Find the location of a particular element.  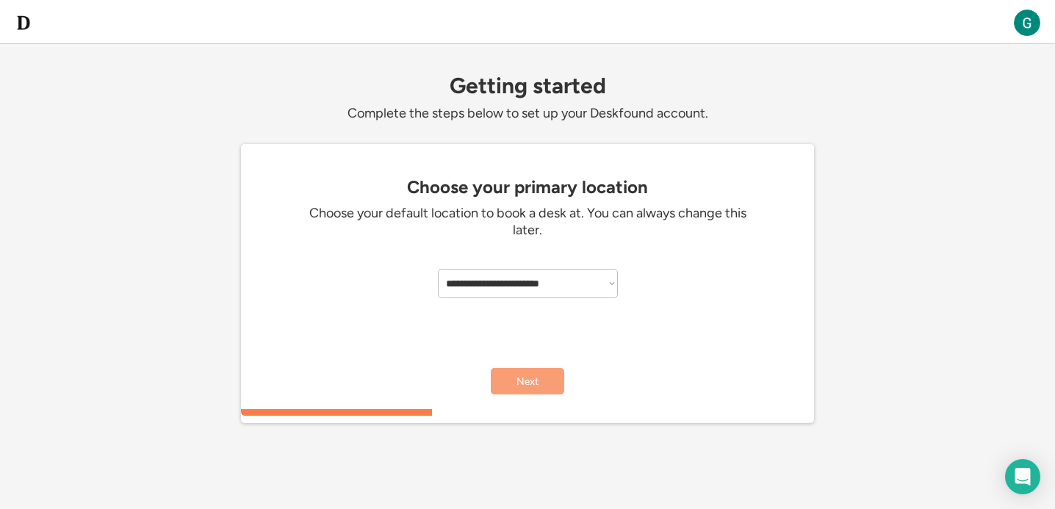

button: Next is located at coordinates (528, 381).